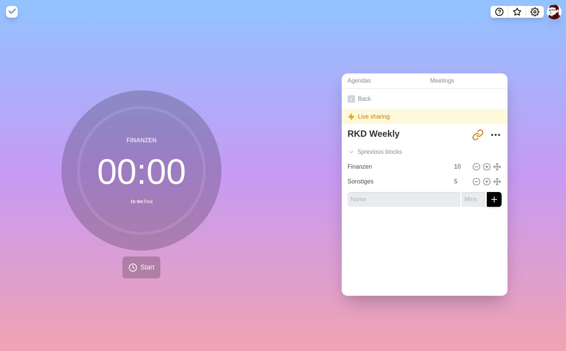  Describe the element at coordinates (383, 81) in the screenshot. I see `a: Agendas` at that location.